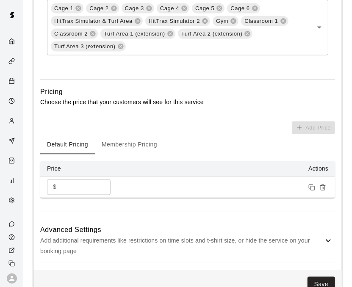  Describe the element at coordinates (205, 8) in the screenshot. I see `span: Cage 5` at that location.